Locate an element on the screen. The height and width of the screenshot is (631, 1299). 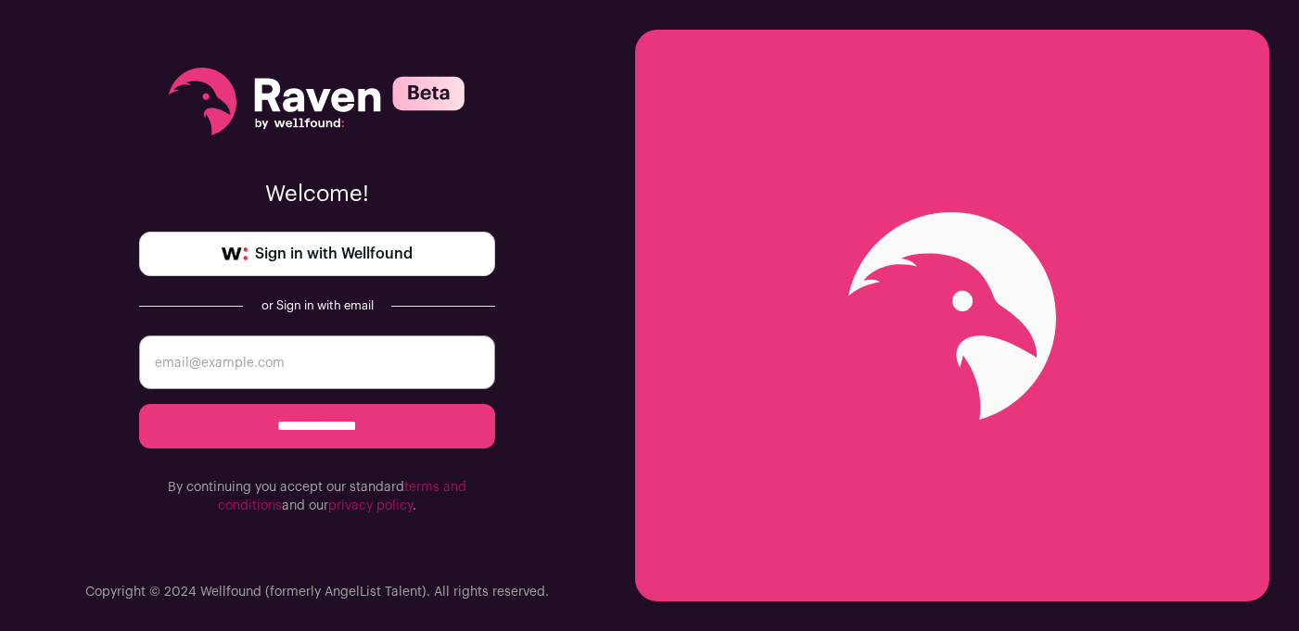
p: By continuing you accept our standard and our . is located at coordinates (317, 497).